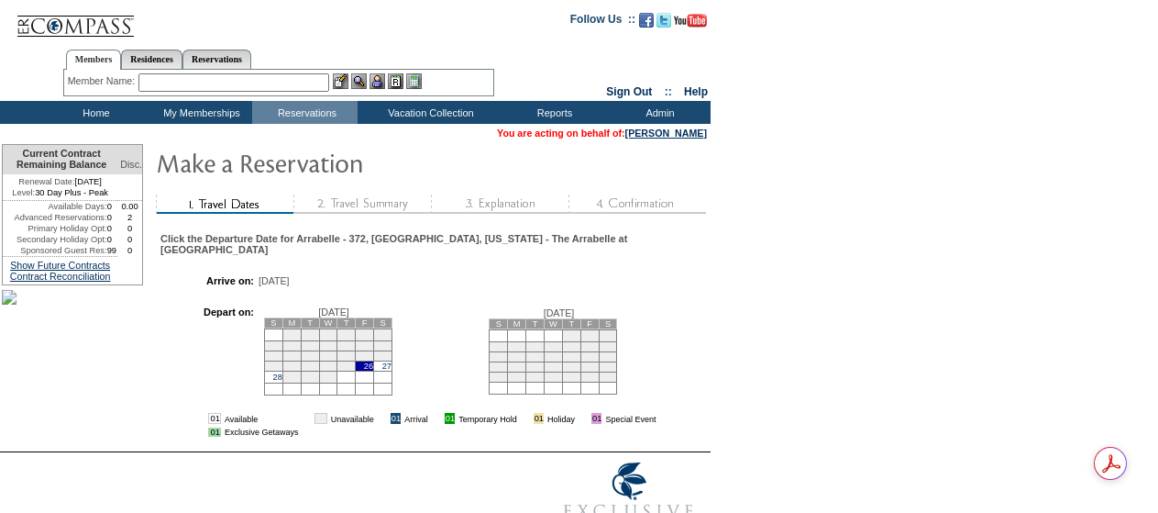 The image size is (1158, 513). Describe the element at coordinates (664, 20) in the screenshot. I see `img: Follow us on Twitter` at that location.